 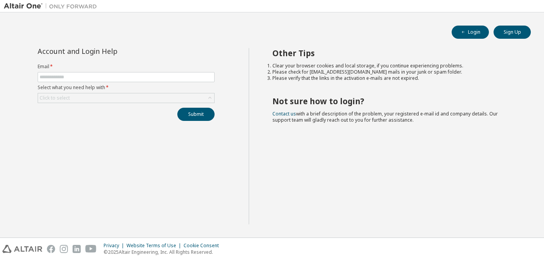 What do you see at coordinates (76, 249) in the screenshot?
I see `img: linkedin.svg` at bounding box center [76, 249].